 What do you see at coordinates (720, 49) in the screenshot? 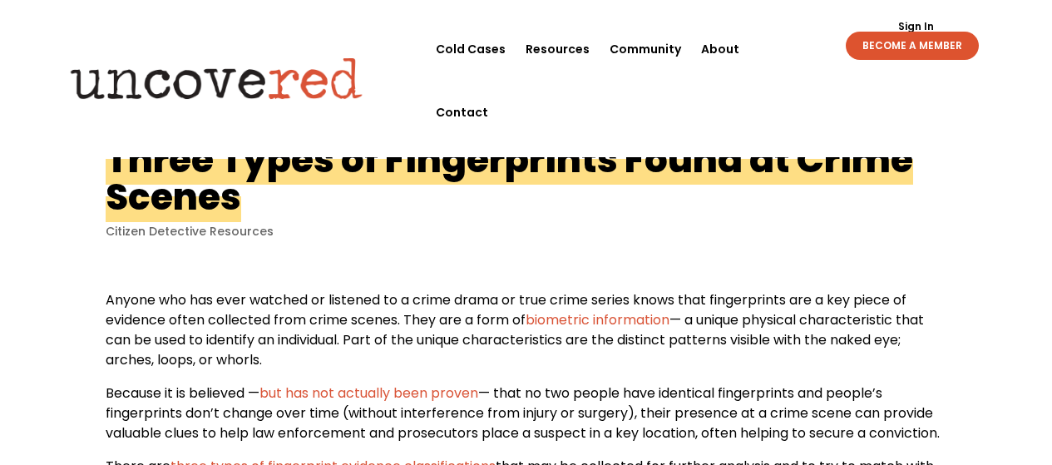
I see `a: About` at bounding box center [720, 49].